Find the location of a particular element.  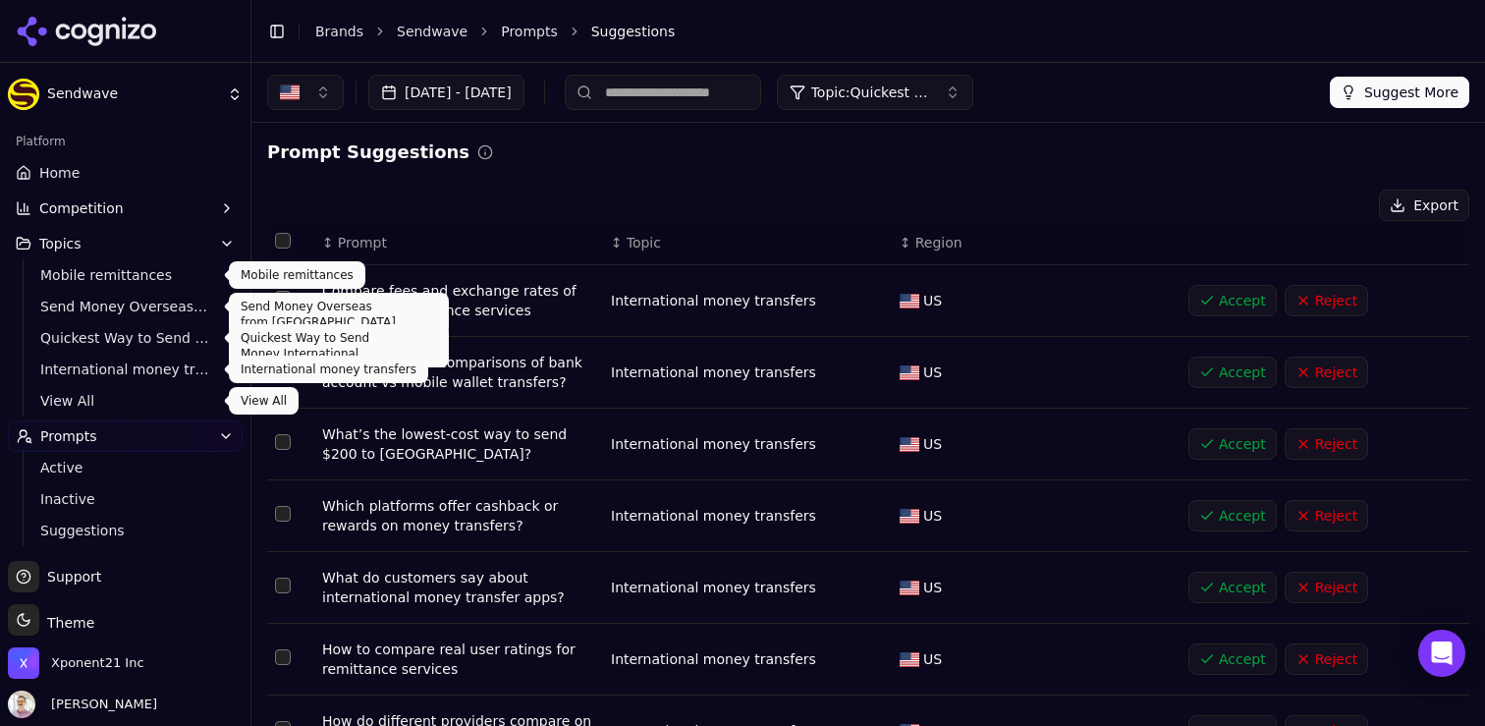

p: International money transfers is located at coordinates (328, 369).